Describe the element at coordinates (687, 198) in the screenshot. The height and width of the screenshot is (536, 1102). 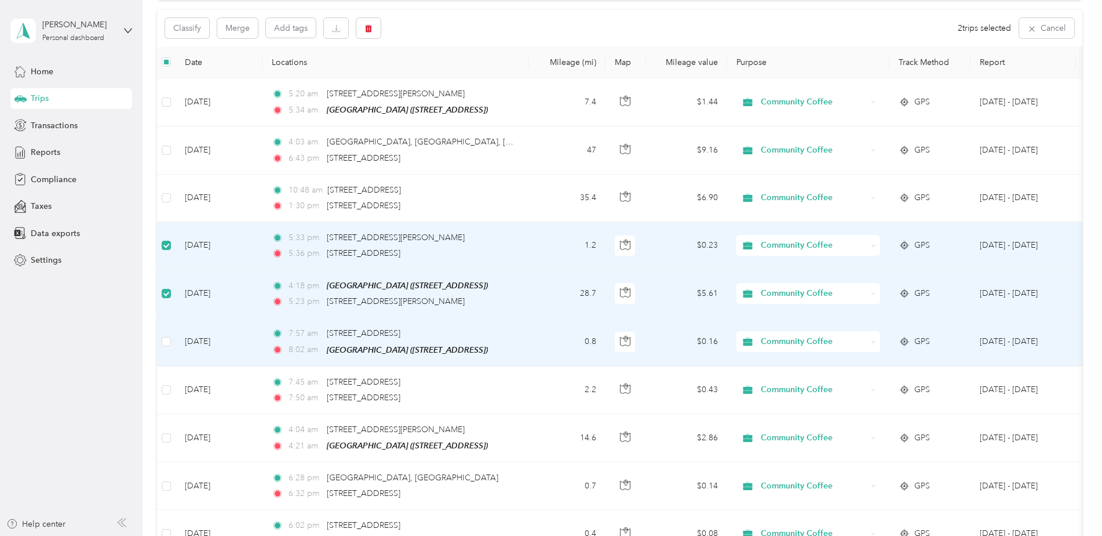
I see `td: $6.90` at that location.